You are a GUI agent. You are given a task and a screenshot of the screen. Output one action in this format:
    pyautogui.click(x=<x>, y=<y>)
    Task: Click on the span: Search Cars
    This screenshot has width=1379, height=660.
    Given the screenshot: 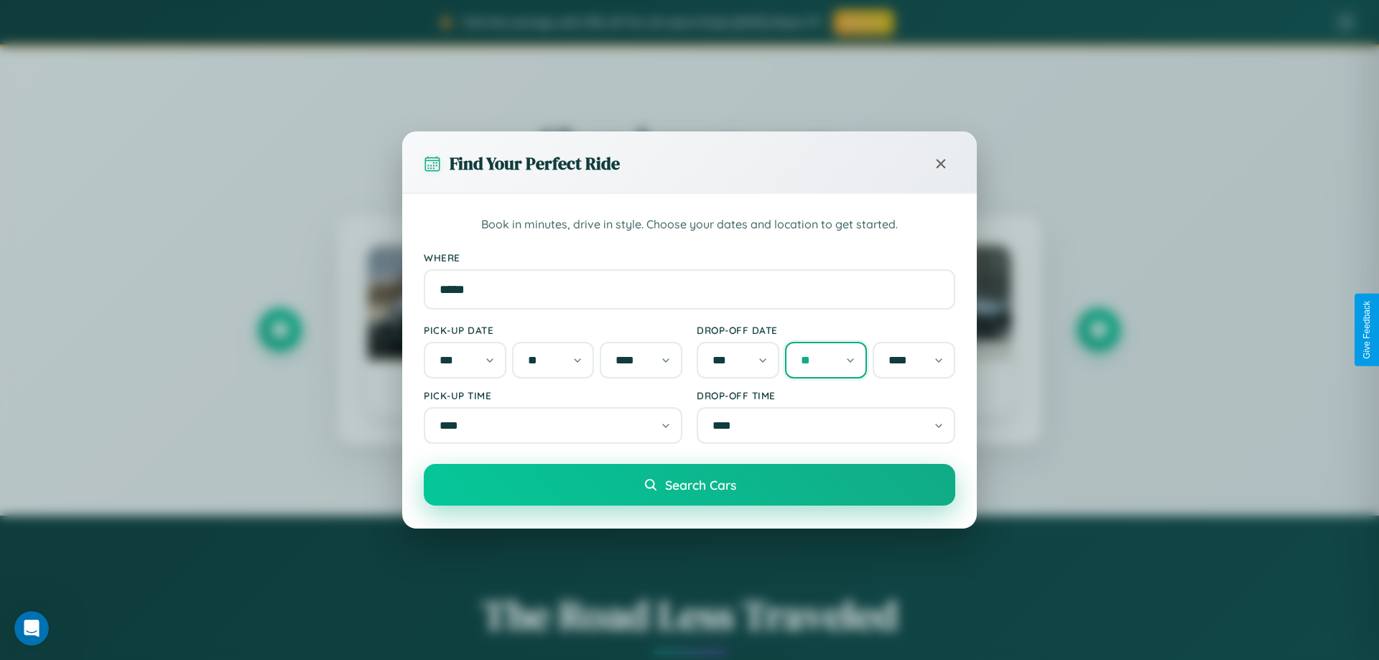 What is the action you would take?
    pyautogui.click(x=700, y=485)
    